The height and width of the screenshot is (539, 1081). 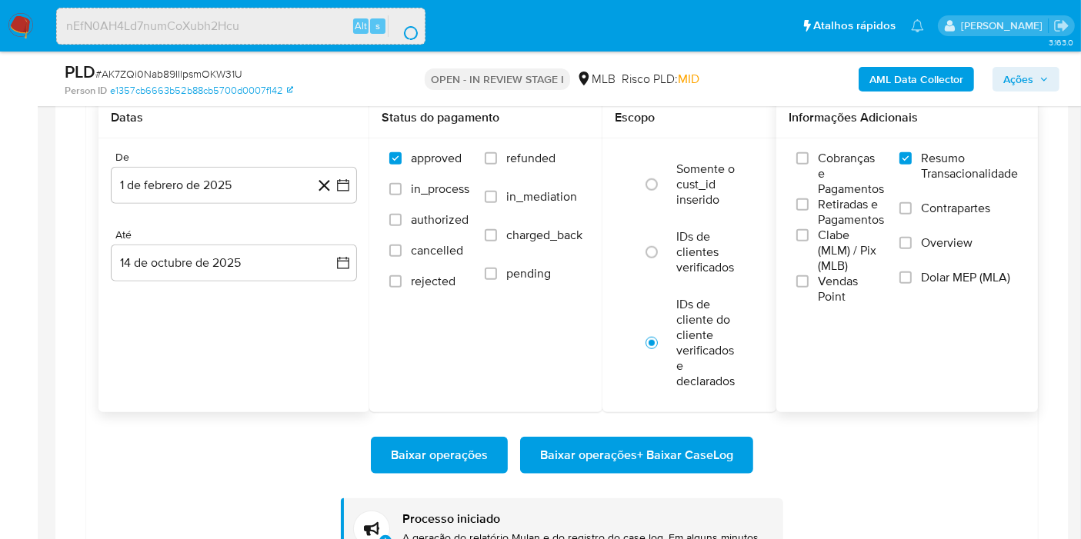 I want to click on span: # AK7ZQi0Nab89IIlpsmOKW31U, so click(x=169, y=74).